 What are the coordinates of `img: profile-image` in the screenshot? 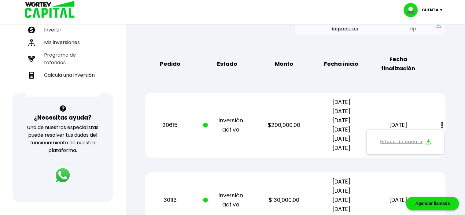 It's located at (412, 10).